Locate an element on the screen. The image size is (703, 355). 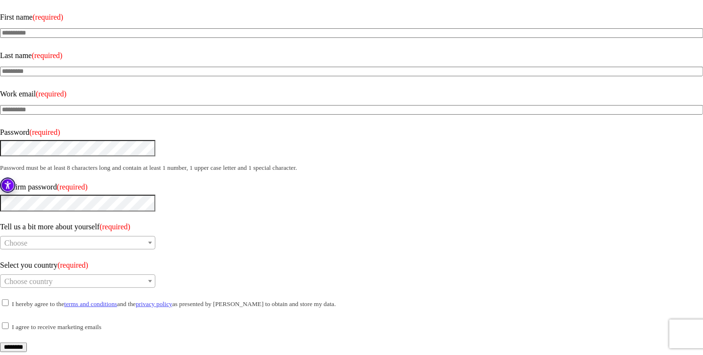
span: Choose country is located at coordinates (28, 281).